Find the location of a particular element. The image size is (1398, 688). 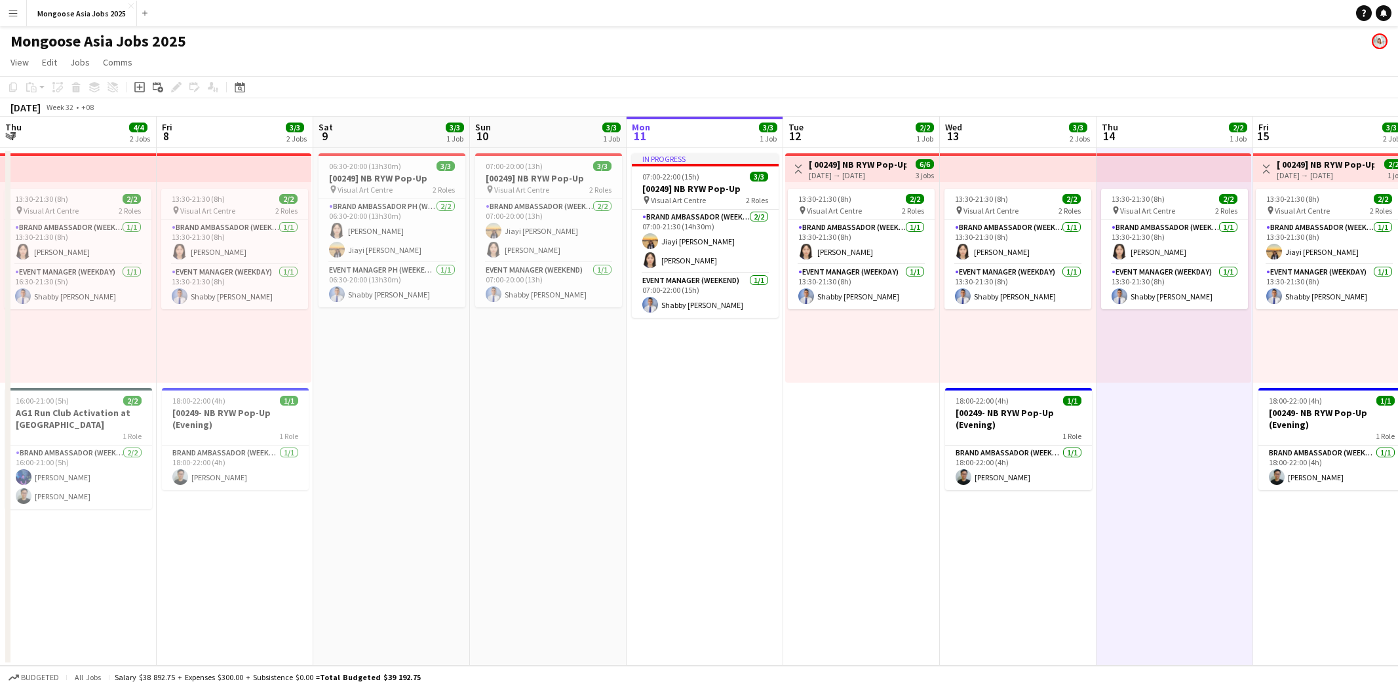

span: All jobs is located at coordinates (88, 677).